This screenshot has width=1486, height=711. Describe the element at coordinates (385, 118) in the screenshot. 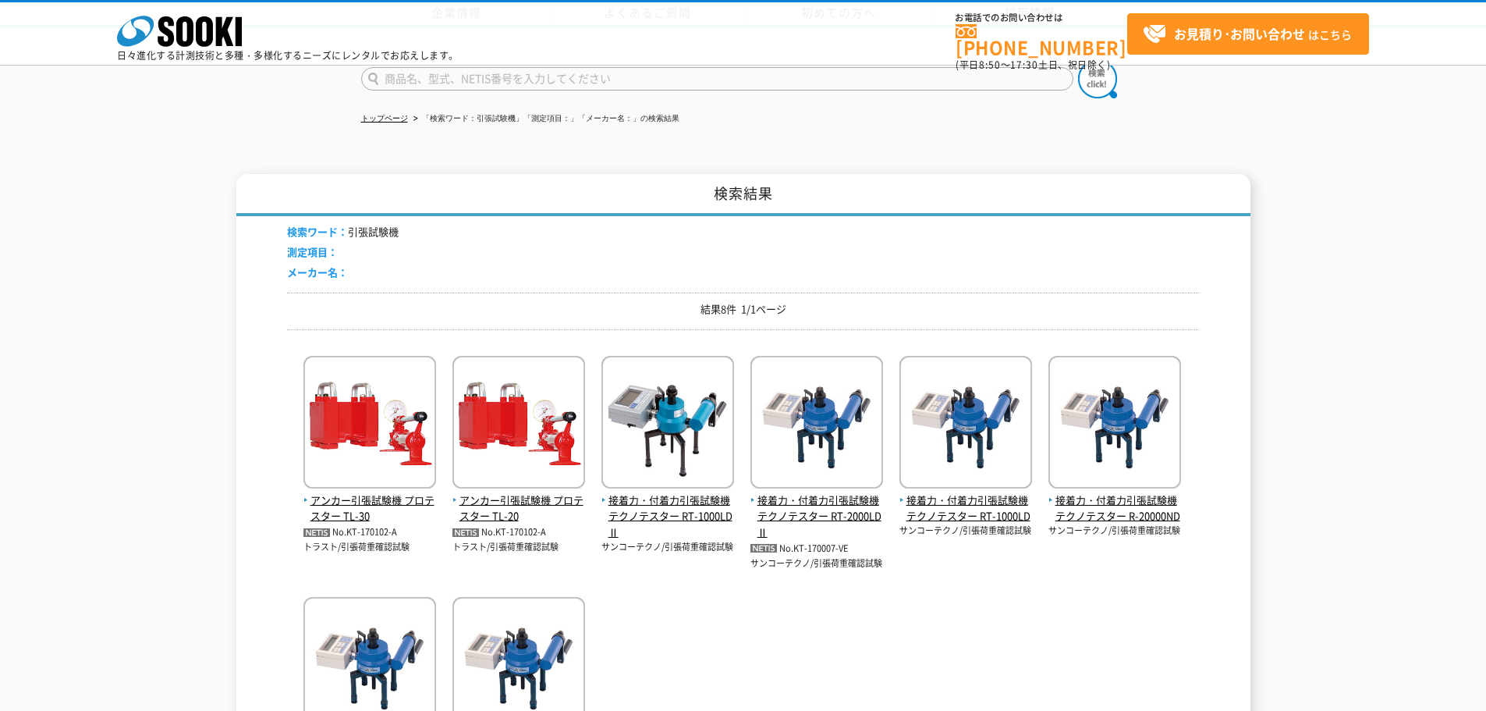

I see `a: トップページ` at that location.